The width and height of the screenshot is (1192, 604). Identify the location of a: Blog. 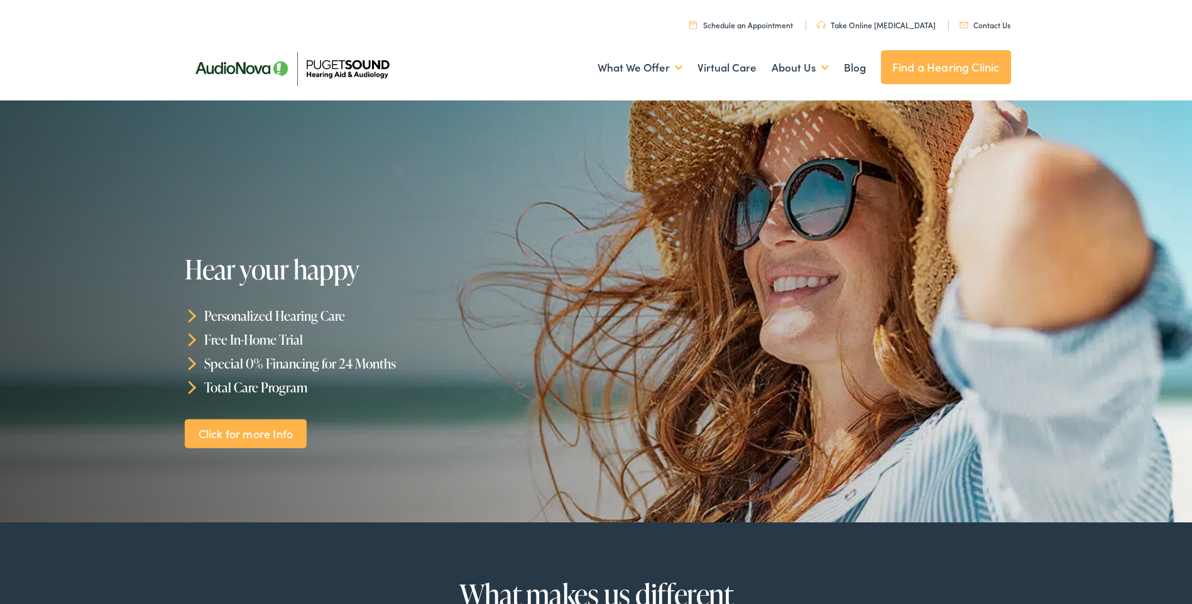
(854, 68).